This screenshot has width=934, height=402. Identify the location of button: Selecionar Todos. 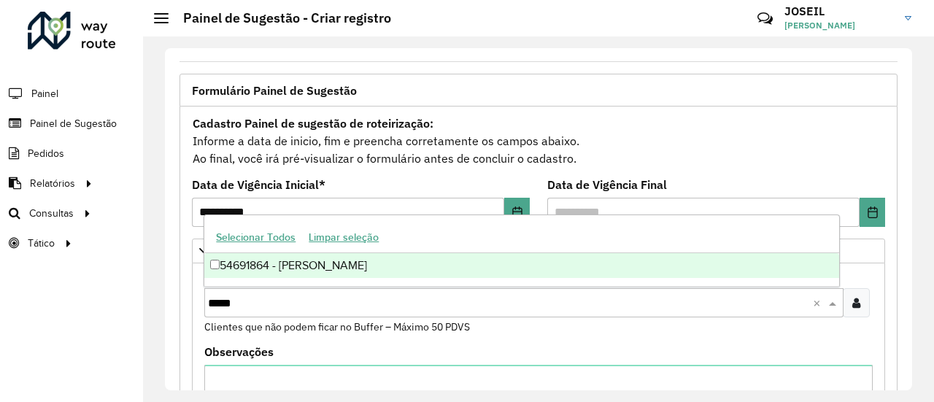
(255, 237).